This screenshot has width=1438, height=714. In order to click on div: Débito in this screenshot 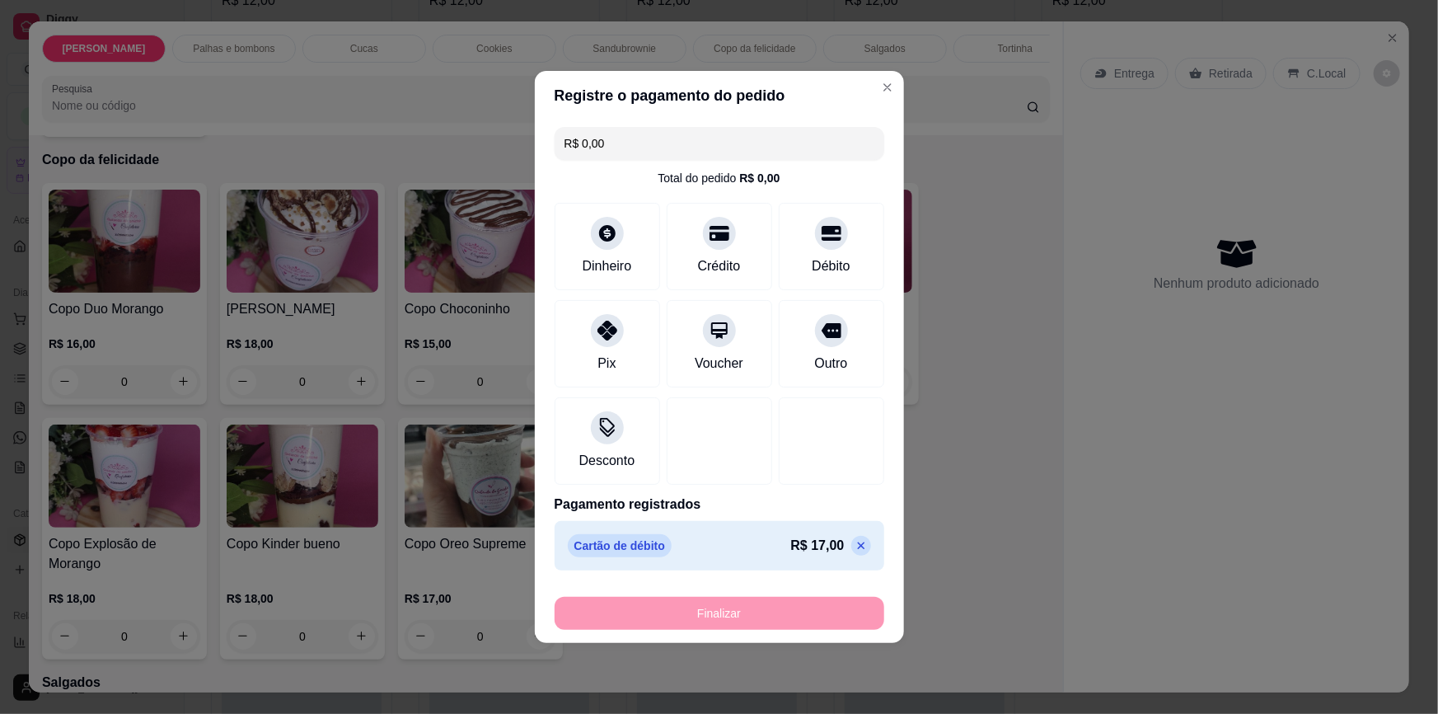, I will do `click(831, 266)`.